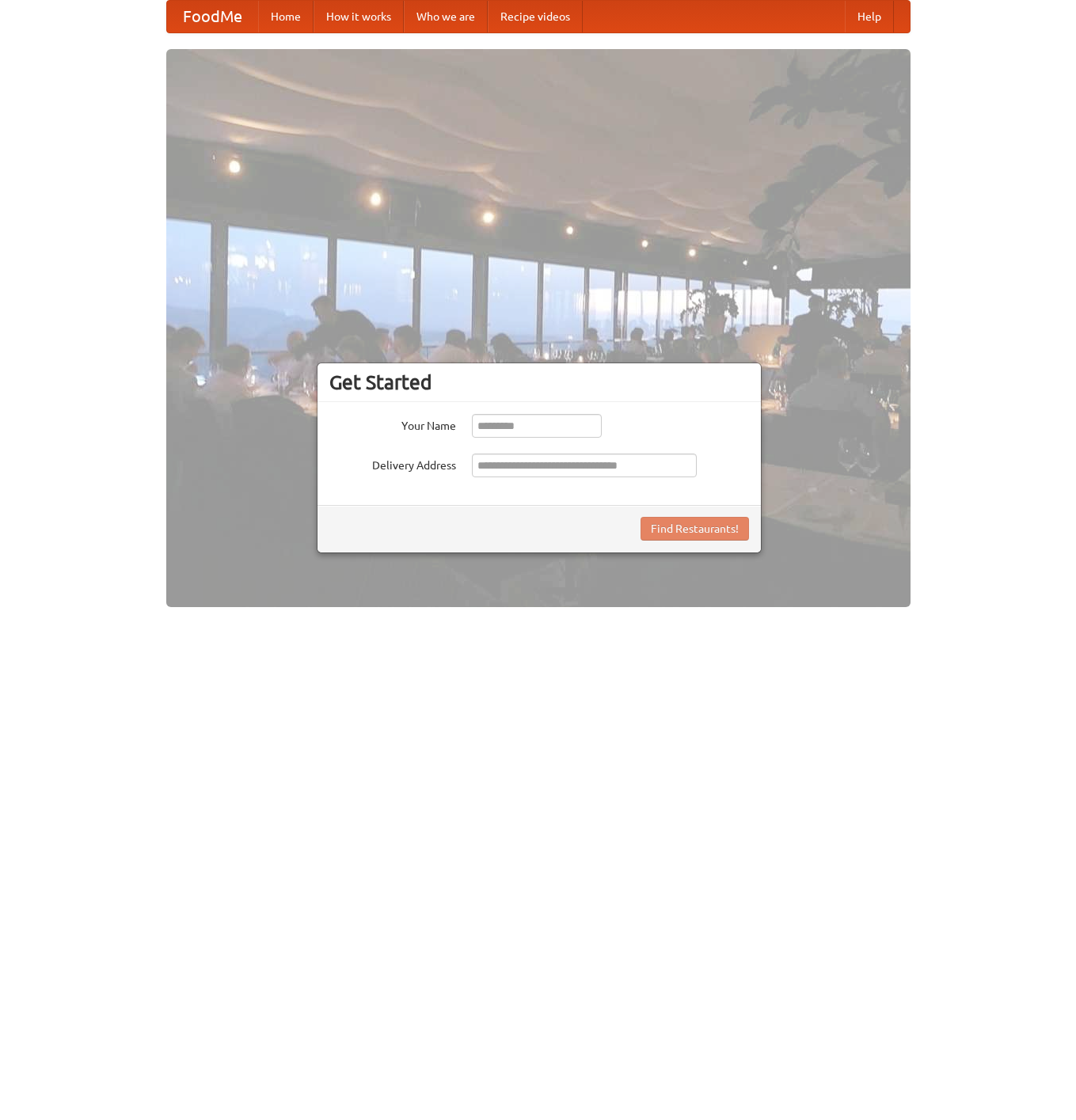 The width and height of the screenshot is (1076, 1120). What do you see at coordinates (869, 17) in the screenshot?
I see `a: Help` at bounding box center [869, 17].